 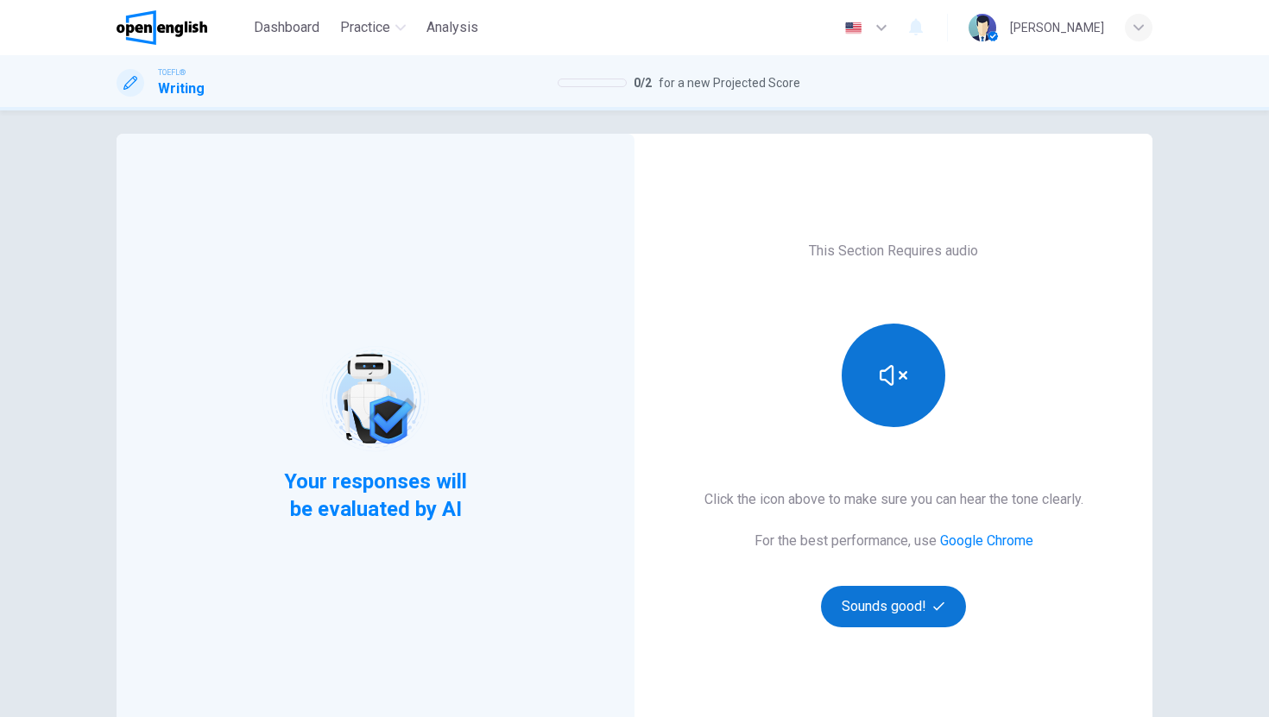 What do you see at coordinates (287, 28) in the screenshot?
I see `button: Dashboard` at bounding box center [287, 28].